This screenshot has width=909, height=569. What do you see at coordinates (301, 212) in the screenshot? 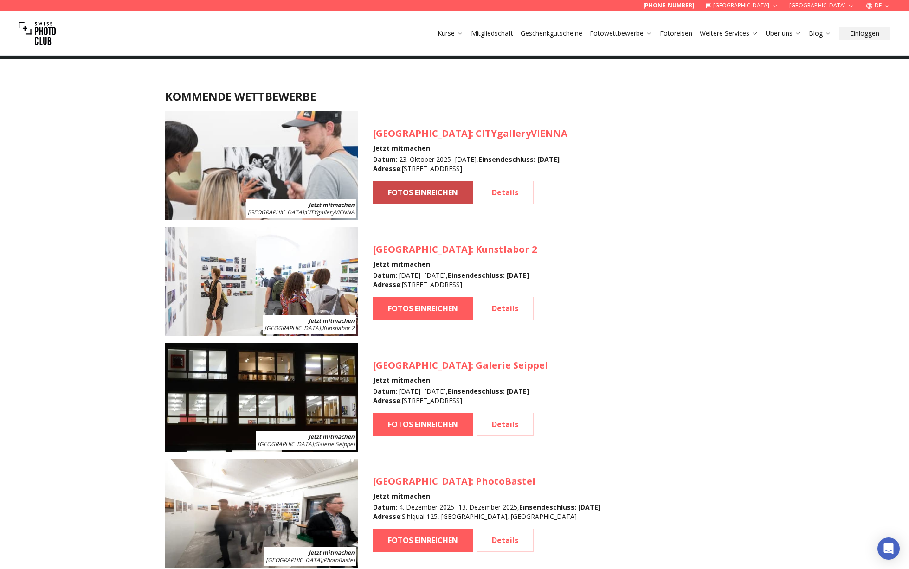
I see `span: : CITYgalleryVIENNA` at bounding box center [301, 212].